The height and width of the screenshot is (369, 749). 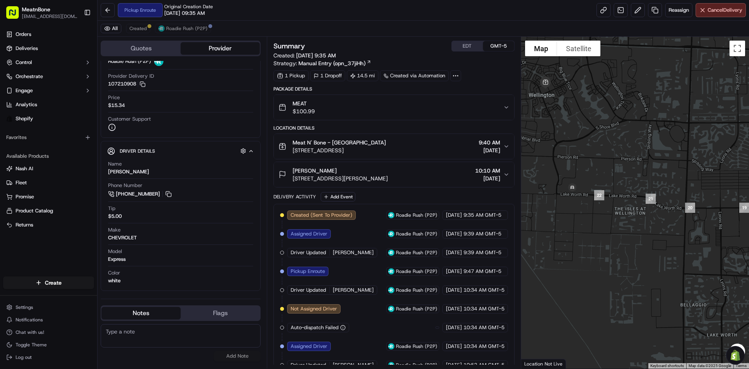 I want to click on button: Product Catalog, so click(x=48, y=211).